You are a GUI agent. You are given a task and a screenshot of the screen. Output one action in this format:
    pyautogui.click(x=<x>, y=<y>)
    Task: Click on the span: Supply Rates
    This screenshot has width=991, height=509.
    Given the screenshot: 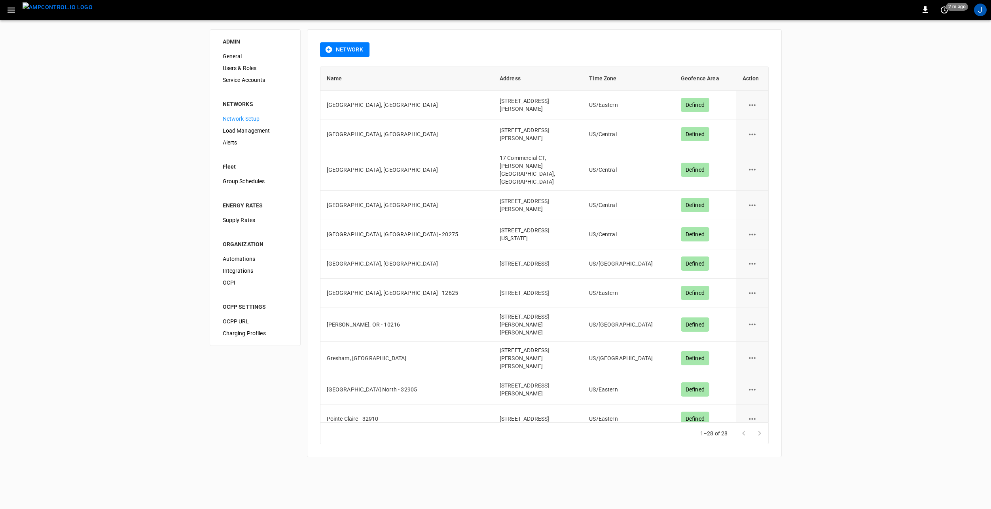 What is the action you would take?
    pyautogui.click(x=255, y=220)
    